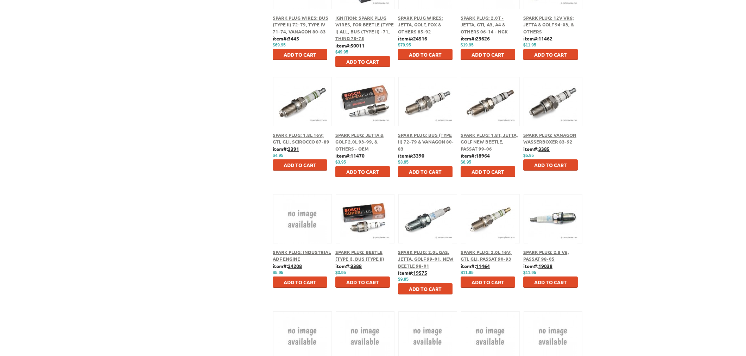  What do you see at coordinates (546, 255) in the screenshot?
I see `a: Spark Plug: 2.8 V6, Passat 98-05` at bounding box center [546, 255].